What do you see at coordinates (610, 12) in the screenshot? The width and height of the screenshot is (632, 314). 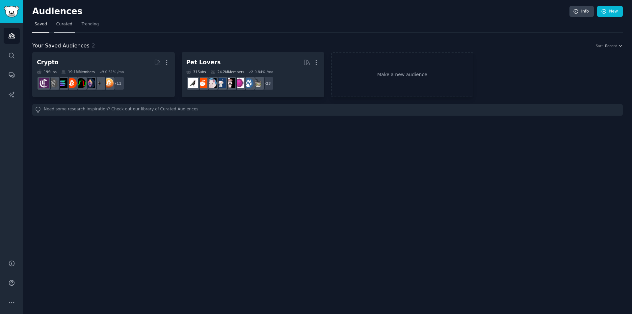 I see `a: New` at bounding box center [610, 12].